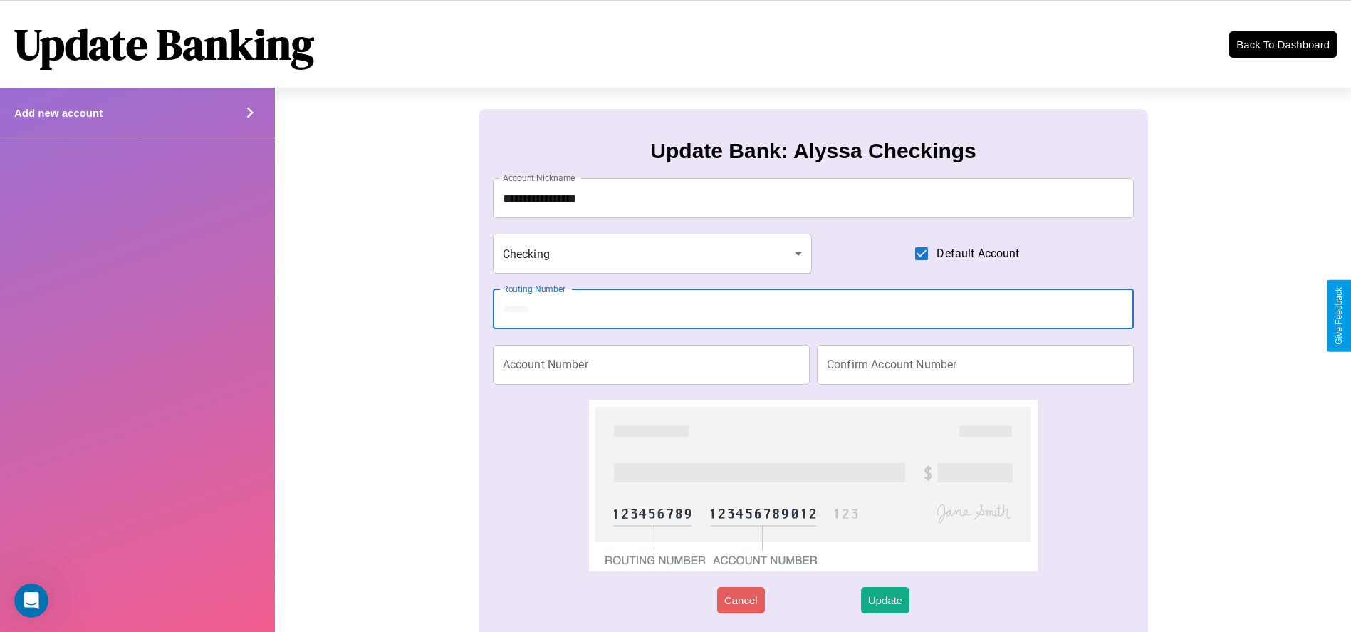  What do you see at coordinates (539, 177) in the screenshot?
I see `label: Account Nickname` at bounding box center [539, 177].